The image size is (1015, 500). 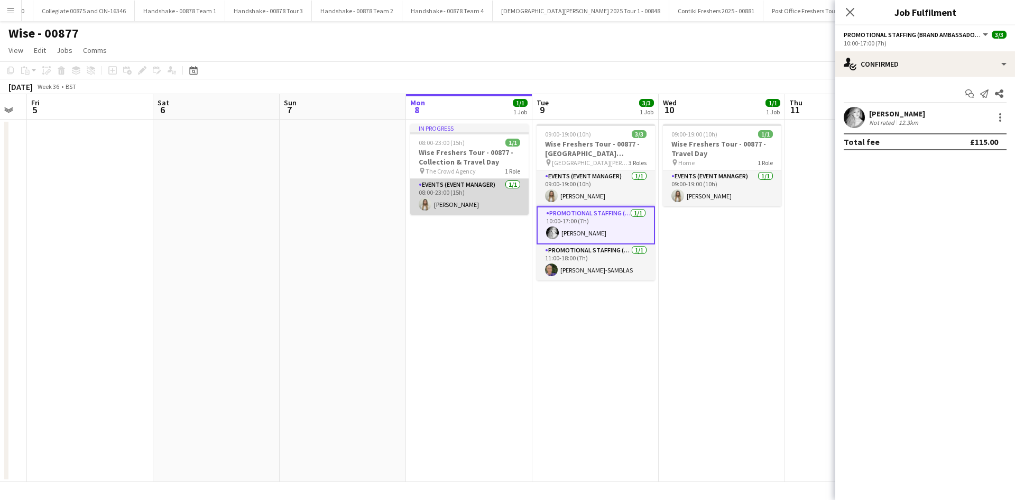 I want to click on button: Handshake - 00878 Team 1, so click(x=180, y=11).